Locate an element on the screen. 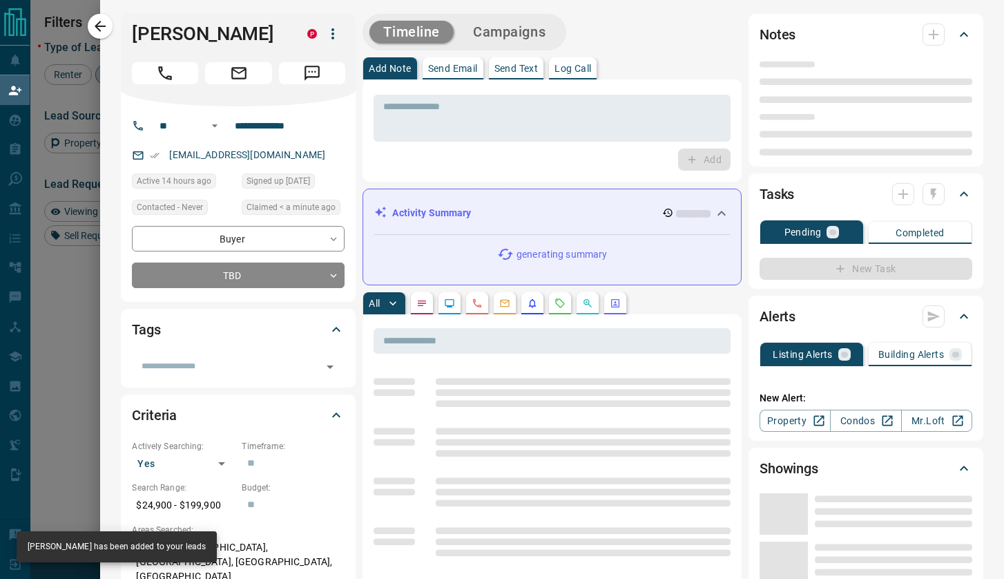 Image resolution: width=1004 pixels, height=579 pixels. div: Yes is located at coordinates (183, 463).